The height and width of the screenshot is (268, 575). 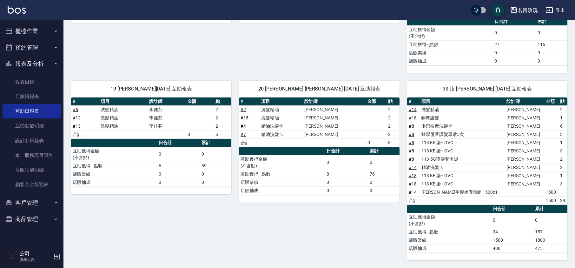 I want to click on a: 報表目錄, so click(x=32, y=82).